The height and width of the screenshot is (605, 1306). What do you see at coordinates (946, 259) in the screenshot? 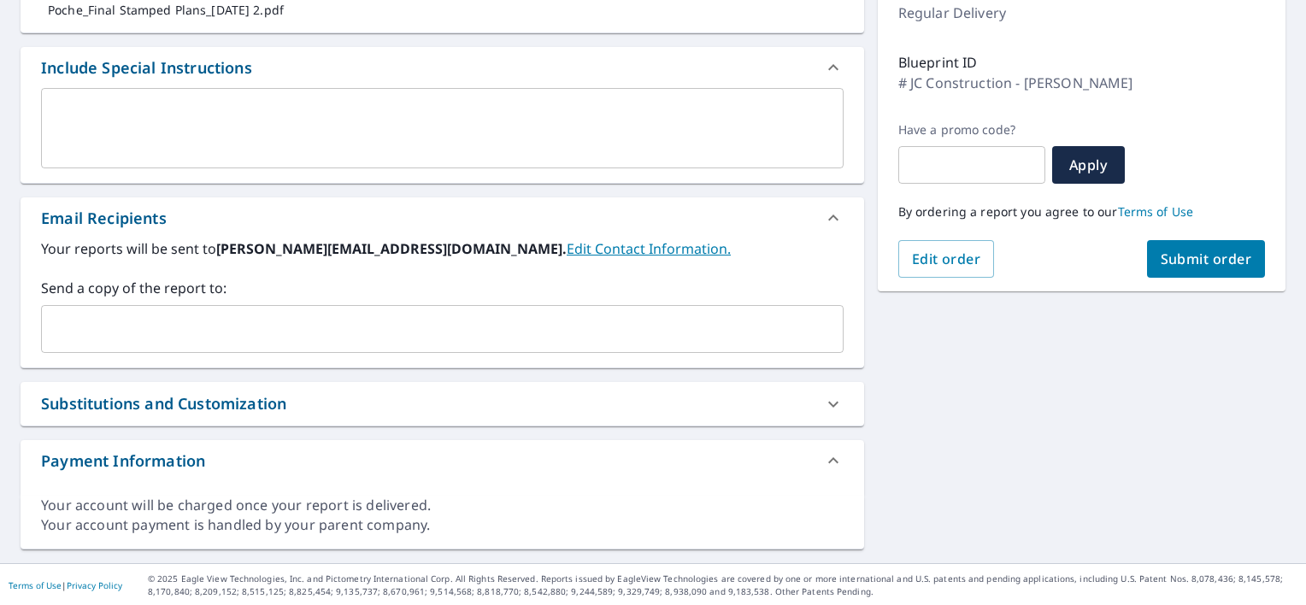
I see `button: Edit order` at bounding box center [946, 259].